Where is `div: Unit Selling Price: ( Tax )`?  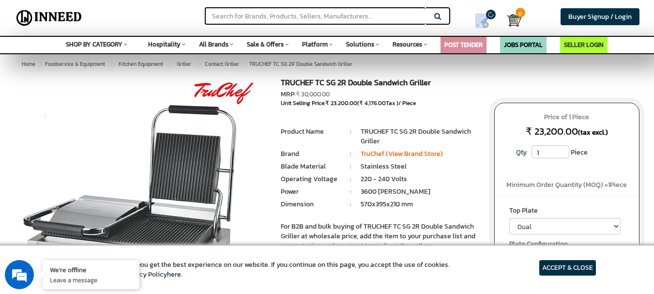 div: Unit Selling Price: ( Tax ) is located at coordinates (380, 103).